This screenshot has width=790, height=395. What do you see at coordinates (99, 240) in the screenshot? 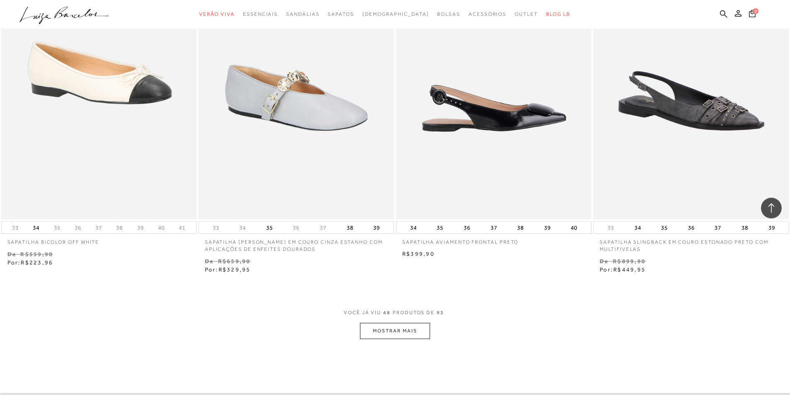
I see `a: SAPATILHA BICOLOR OFF WHITE` at bounding box center [99, 240].